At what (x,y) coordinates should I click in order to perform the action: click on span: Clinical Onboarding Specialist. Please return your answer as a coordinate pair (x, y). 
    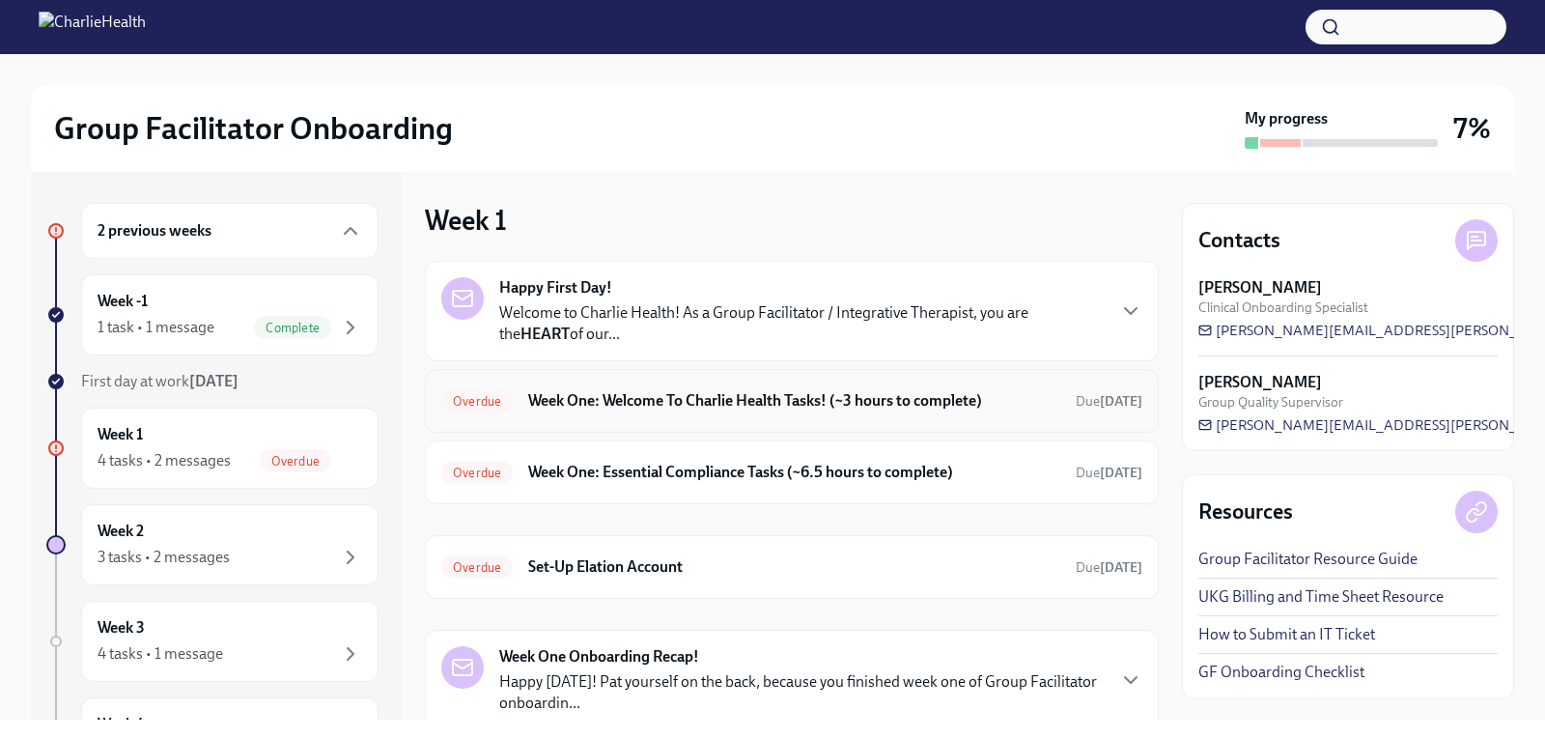
    Looking at the image, I should click on (1284, 307).